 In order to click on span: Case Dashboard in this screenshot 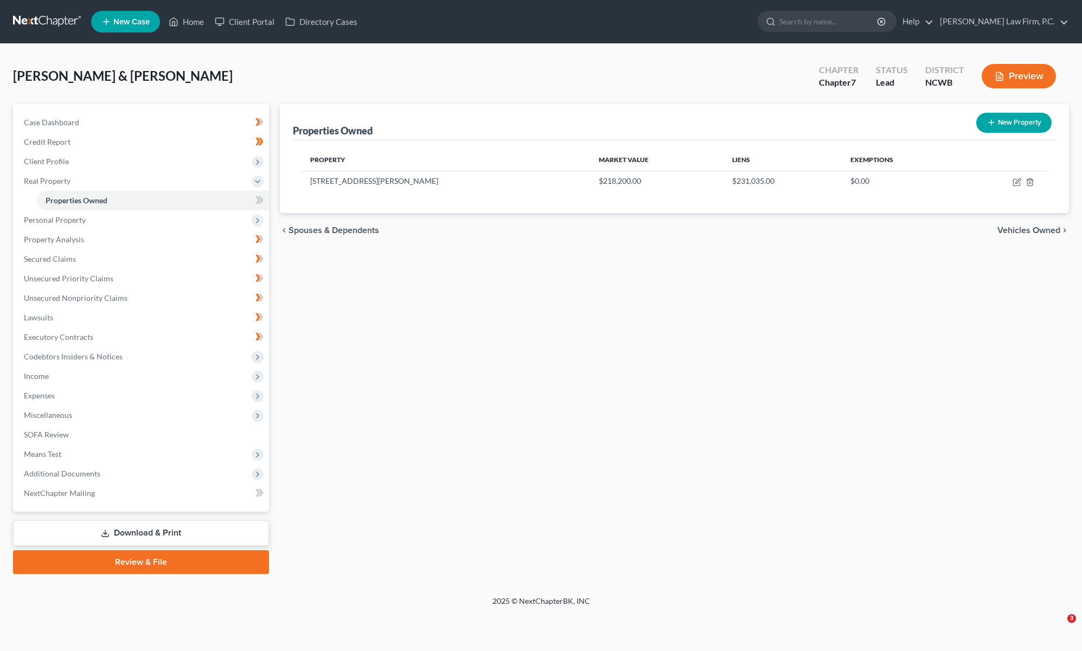, I will do `click(52, 122)`.